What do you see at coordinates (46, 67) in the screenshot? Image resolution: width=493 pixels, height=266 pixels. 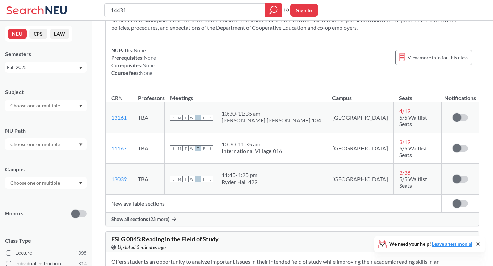 I see `div: Fall 2025Dropdown arrow` at bounding box center [46, 67].